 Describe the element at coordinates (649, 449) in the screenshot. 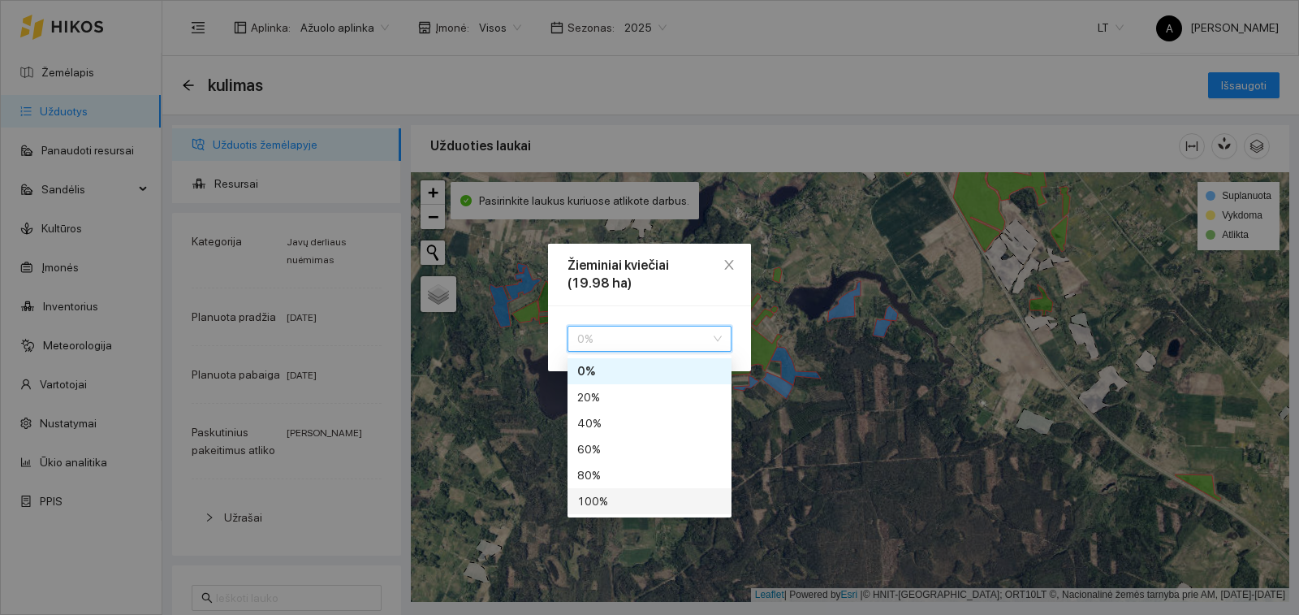

I see `div: 60 %` at that location.